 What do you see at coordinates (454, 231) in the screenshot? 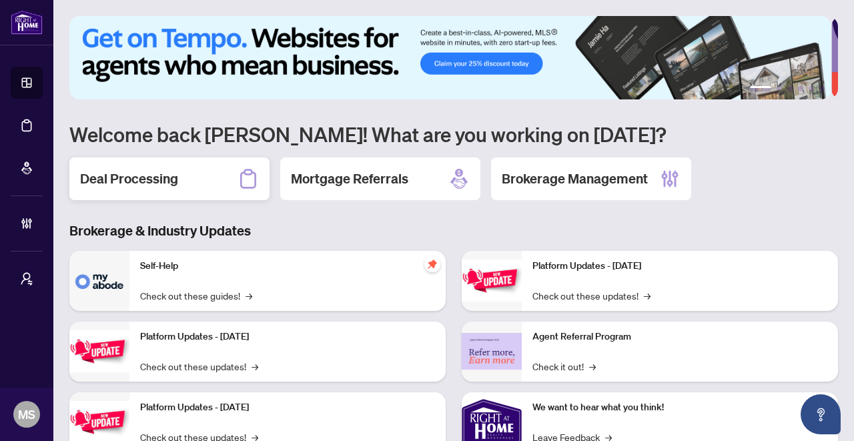
I see `h3: Brokerage & Industry Updates` at bounding box center [454, 231].